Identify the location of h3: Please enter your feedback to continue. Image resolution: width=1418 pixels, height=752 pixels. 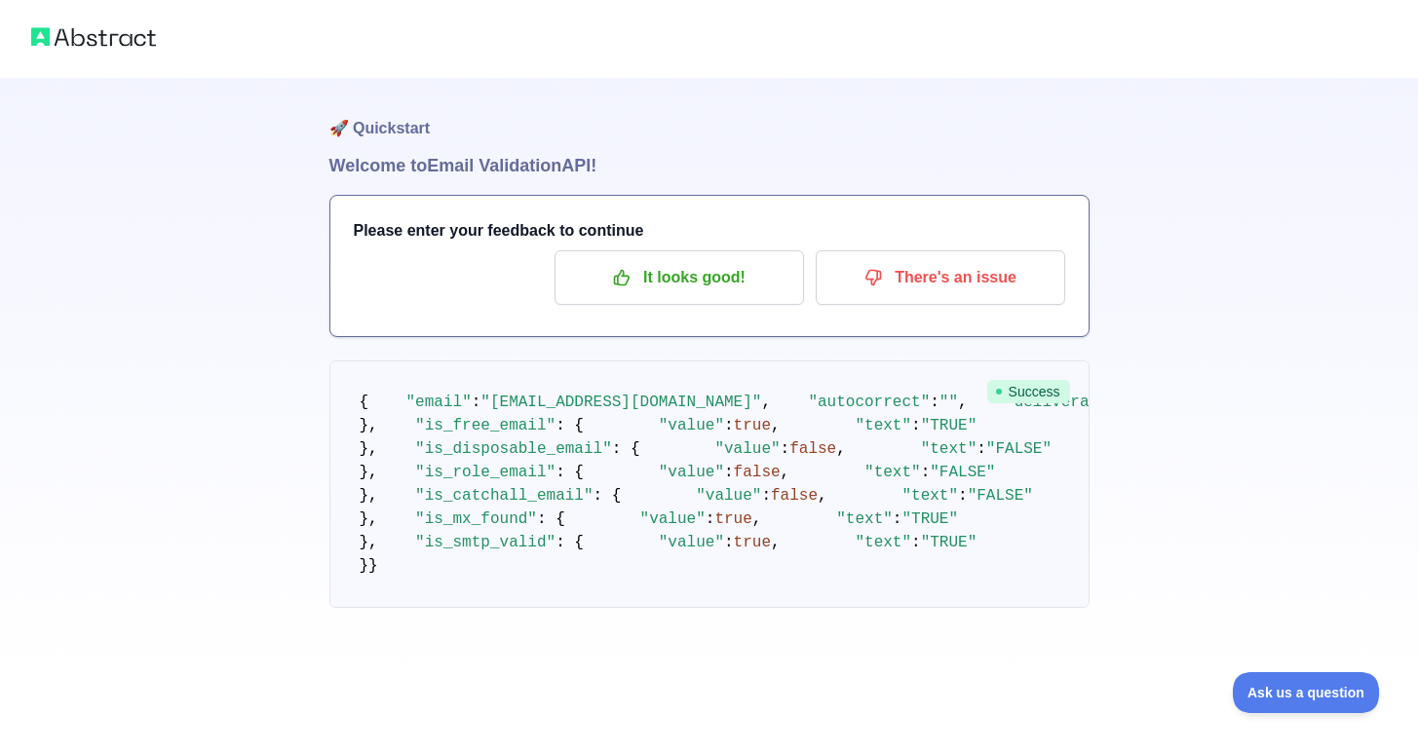
(709, 231).